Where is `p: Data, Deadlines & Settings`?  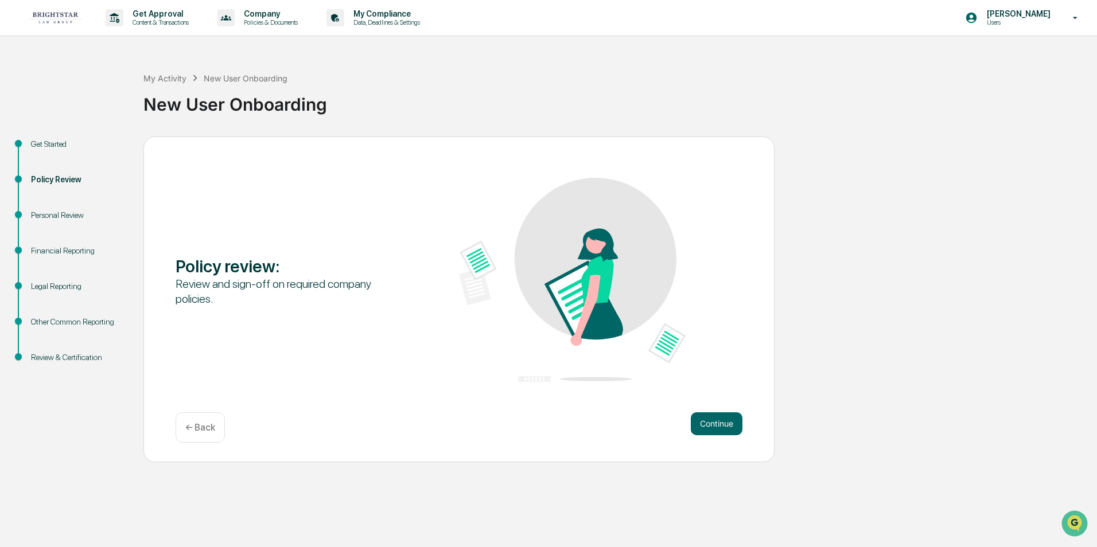
p: Data, Deadlines & Settings is located at coordinates (385, 22).